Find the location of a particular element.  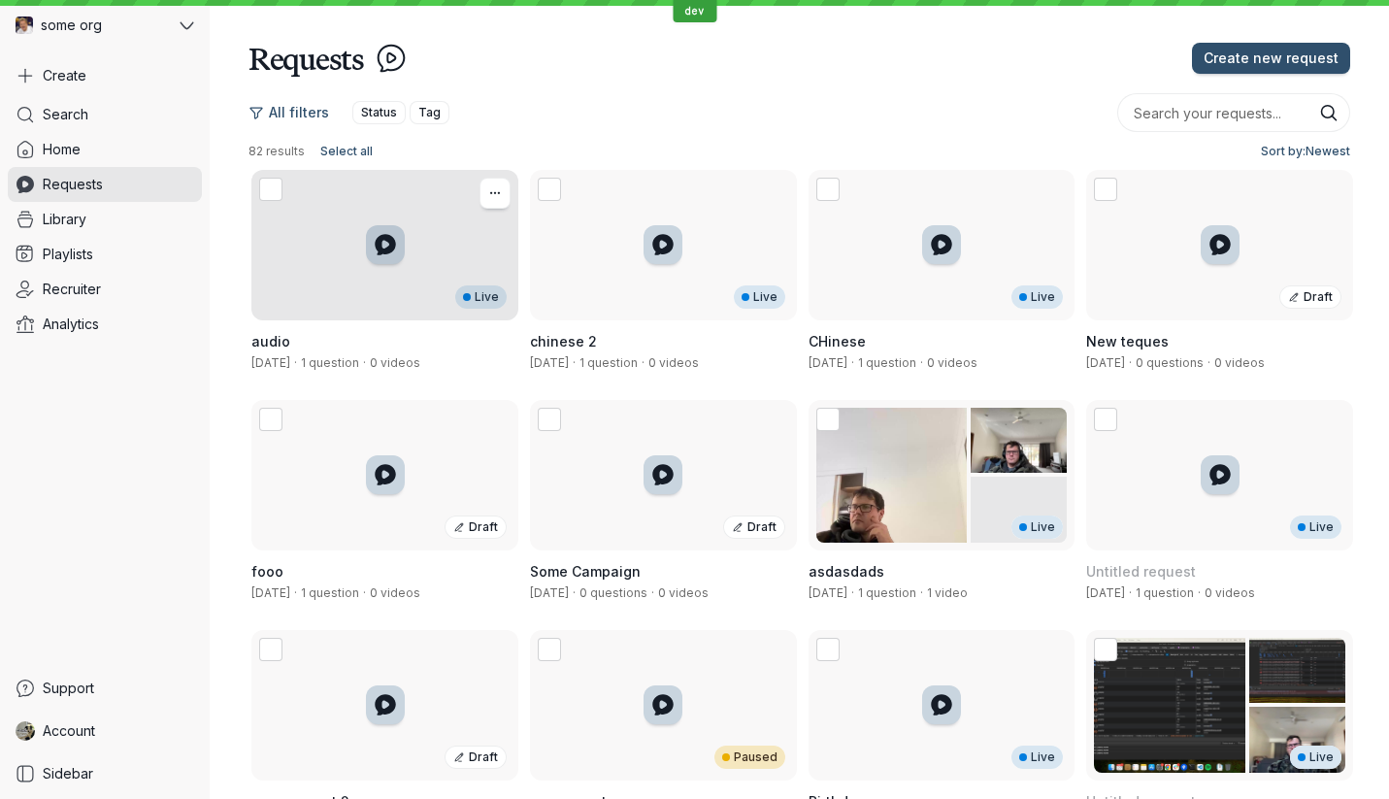

span: Requests is located at coordinates (73, 184).